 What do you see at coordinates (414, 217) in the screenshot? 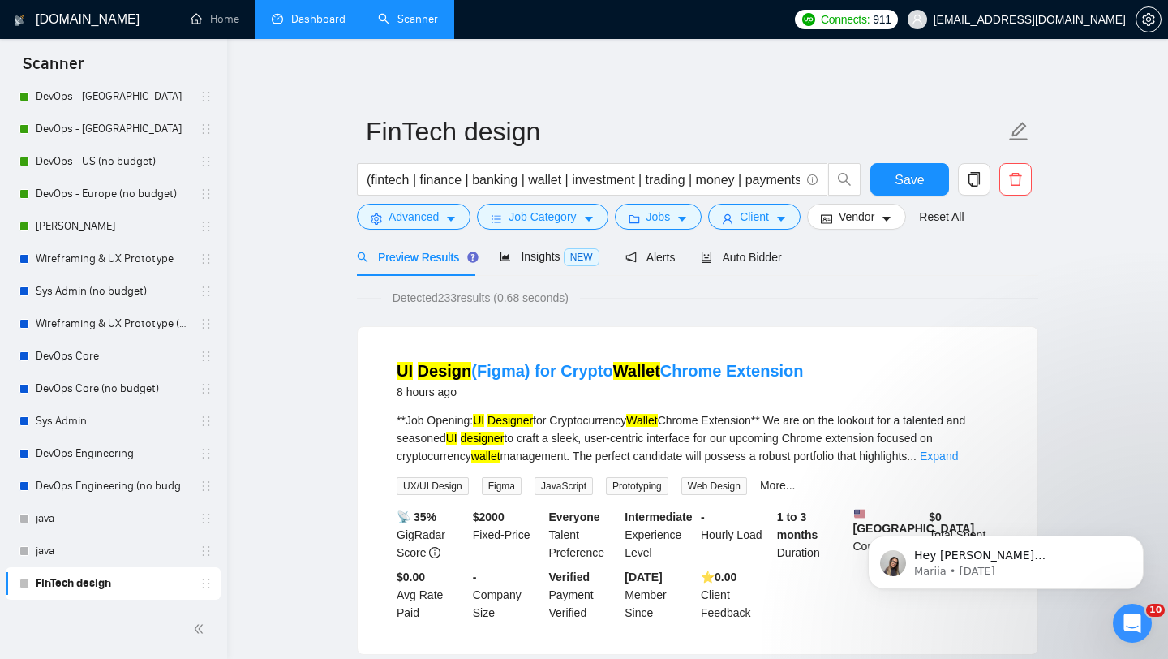
I see `span: Advanced` at bounding box center [414, 217].